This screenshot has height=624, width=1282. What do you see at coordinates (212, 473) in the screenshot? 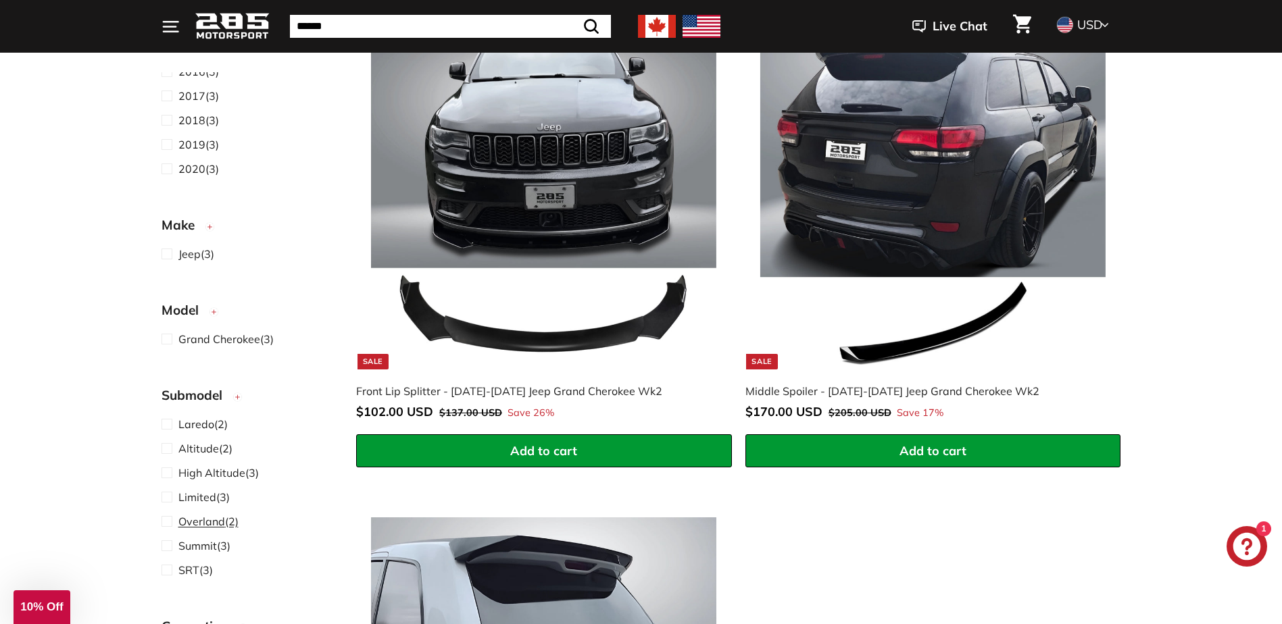
I see `span: High Altitude` at bounding box center [212, 473].